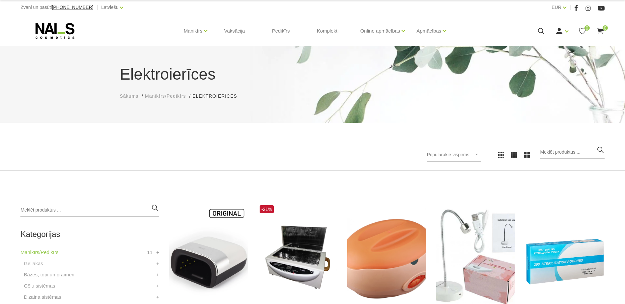 The width and height of the screenshot is (625, 304). I want to click on a: Komplekti, so click(328, 31).